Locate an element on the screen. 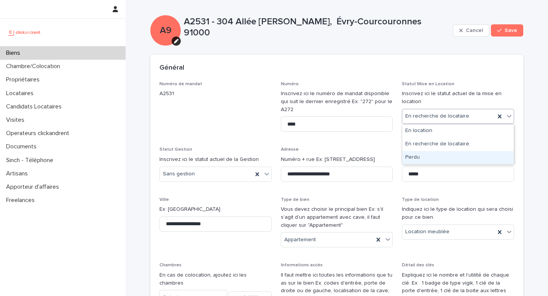  div: Perdu is located at coordinates (458, 158).